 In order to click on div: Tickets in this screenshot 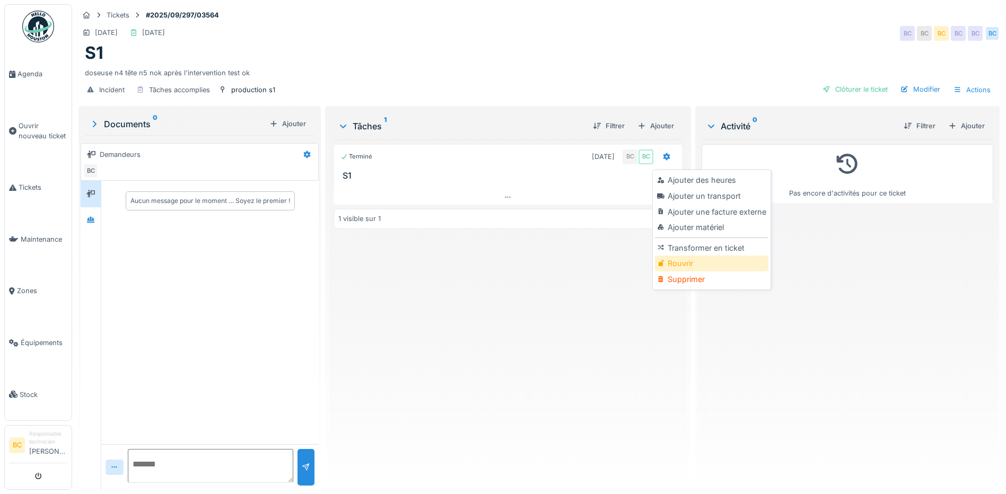, I will do `click(118, 15)`.